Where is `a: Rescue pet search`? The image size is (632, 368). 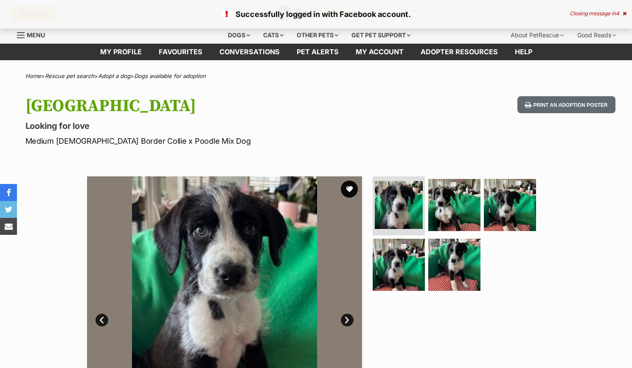
a: Rescue pet search is located at coordinates (70, 76).